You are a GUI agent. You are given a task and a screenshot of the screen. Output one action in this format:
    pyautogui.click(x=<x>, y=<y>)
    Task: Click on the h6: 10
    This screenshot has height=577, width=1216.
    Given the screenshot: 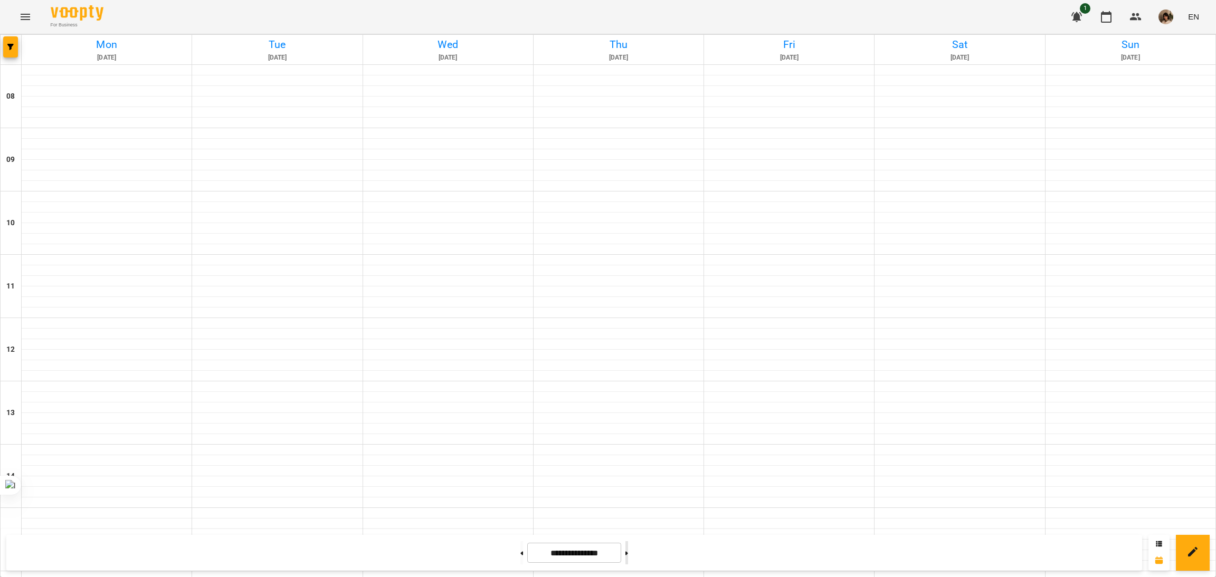 What is the action you would take?
    pyautogui.click(x=11, y=223)
    